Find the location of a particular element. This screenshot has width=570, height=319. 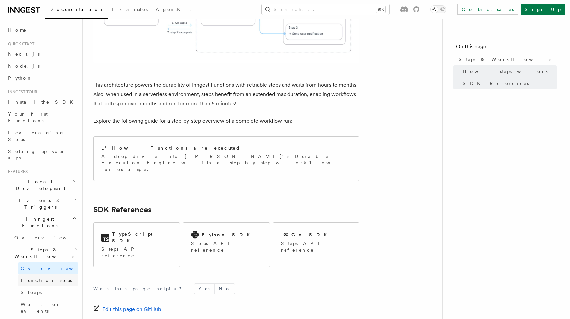

span: Features is located at coordinates (16, 172).